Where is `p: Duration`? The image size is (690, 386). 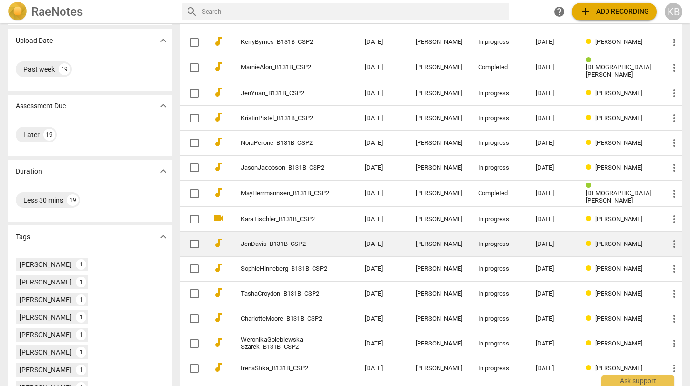 p: Duration is located at coordinates (29, 172).